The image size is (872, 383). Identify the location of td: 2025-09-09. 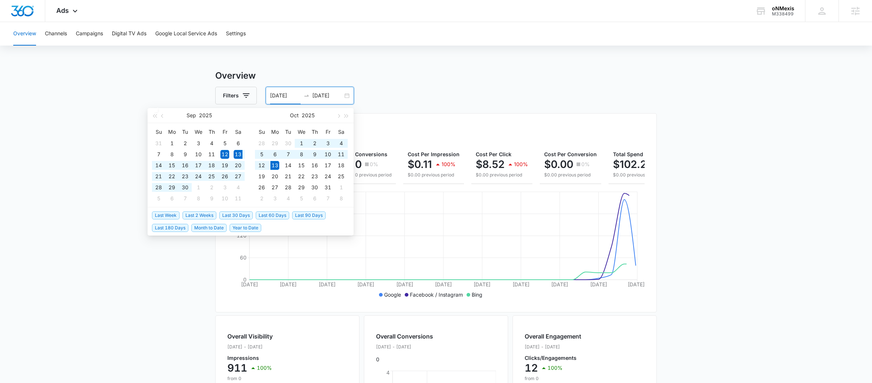
(185, 154).